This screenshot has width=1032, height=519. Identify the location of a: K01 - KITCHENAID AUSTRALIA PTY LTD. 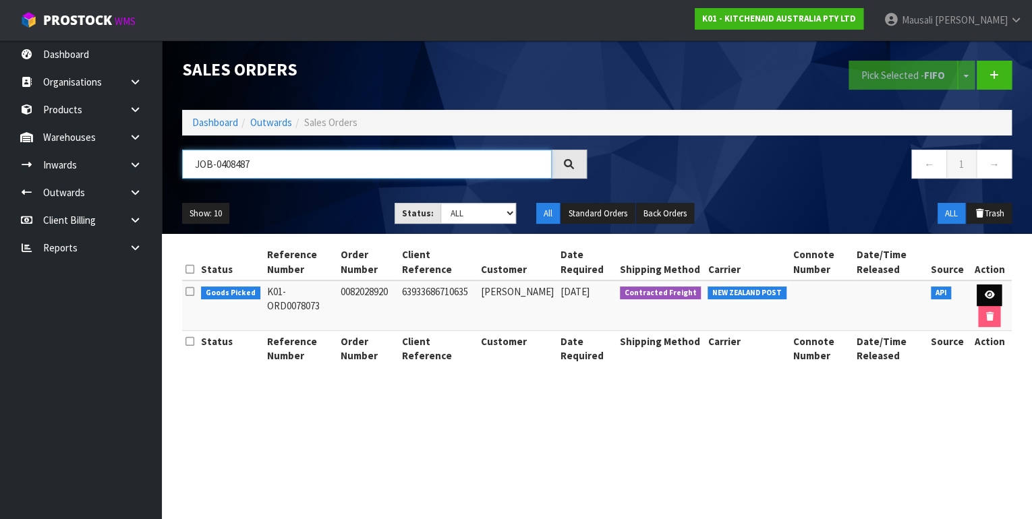
(779, 19).